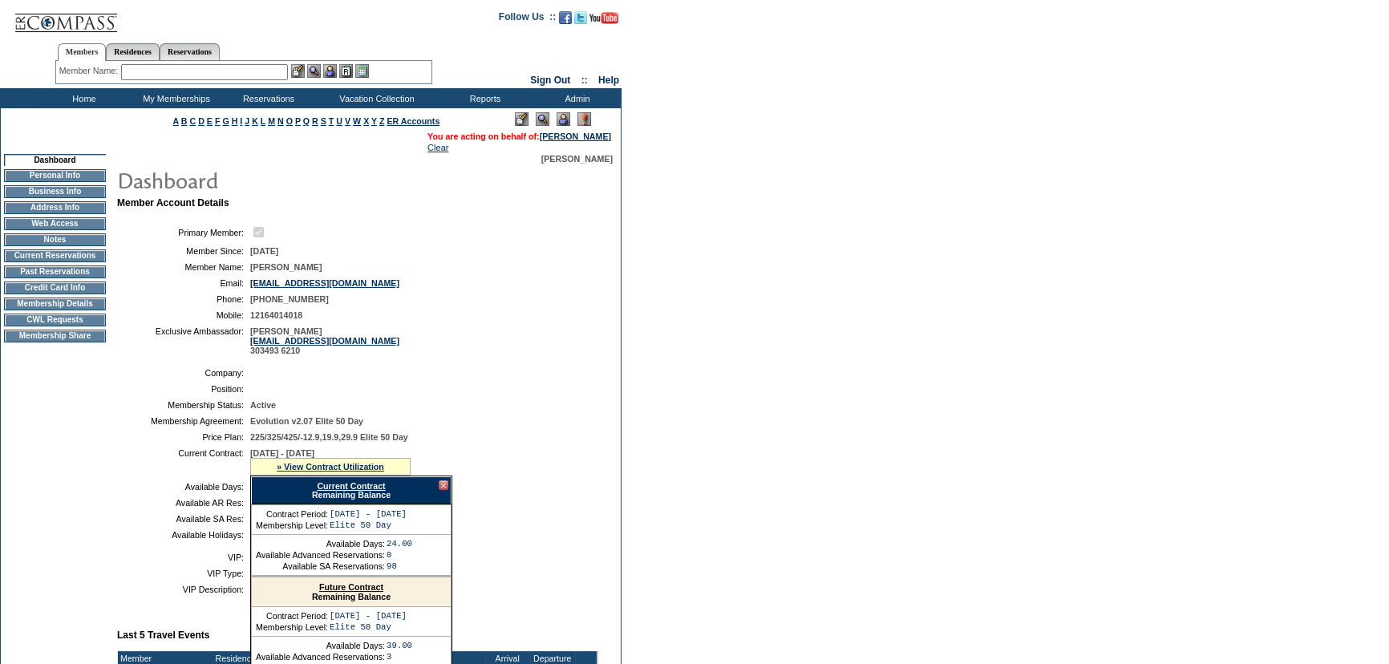 The image size is (1389, 664). I want to click on td: Mobile:, so click(184, 315).